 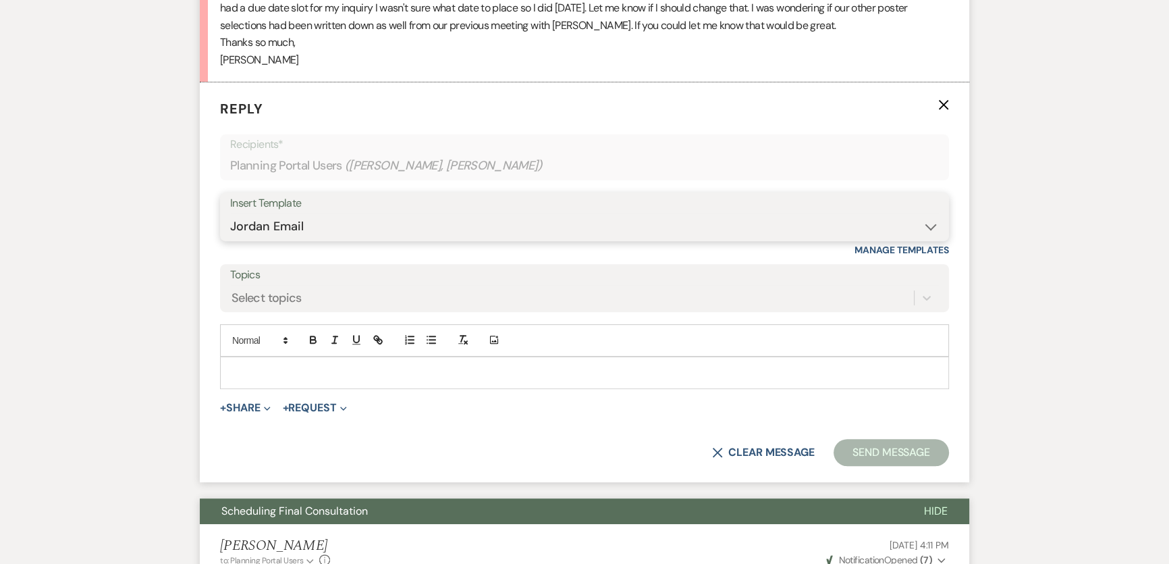 What do you see at coordinates (584, 43) in the screenshot?
I see `p: Thanks so much,` at bounding box center [584, 43].